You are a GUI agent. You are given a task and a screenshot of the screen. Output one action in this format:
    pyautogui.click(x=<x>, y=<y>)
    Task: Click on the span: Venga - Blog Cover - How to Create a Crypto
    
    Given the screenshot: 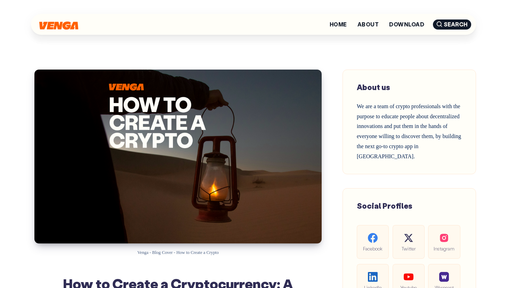 What is the action you would take?
    pyautogui.click(x=178, y=252)
    